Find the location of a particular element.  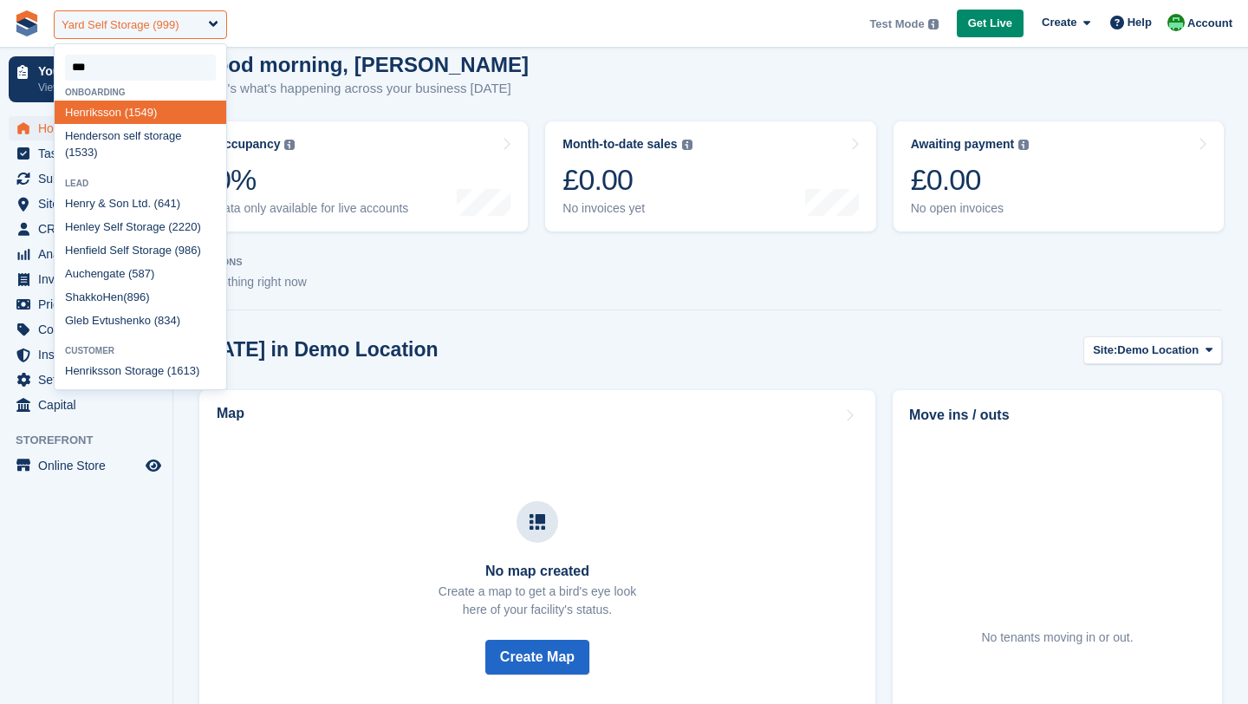

a: Occupancy 0% Data only available for live accounts is located at coordinates (362, 176).